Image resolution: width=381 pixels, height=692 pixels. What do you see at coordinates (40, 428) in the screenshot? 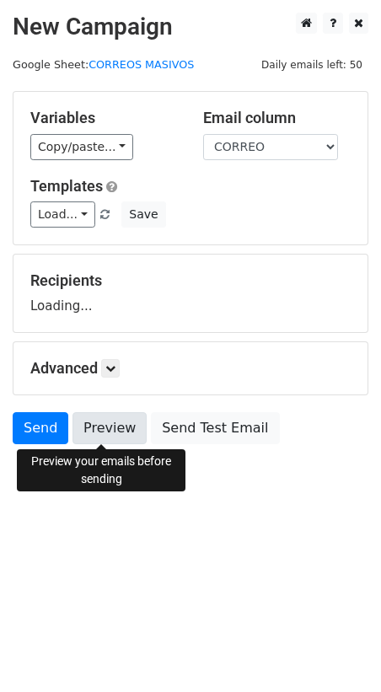
I see `a: Send` at bounding box center [40, 428].